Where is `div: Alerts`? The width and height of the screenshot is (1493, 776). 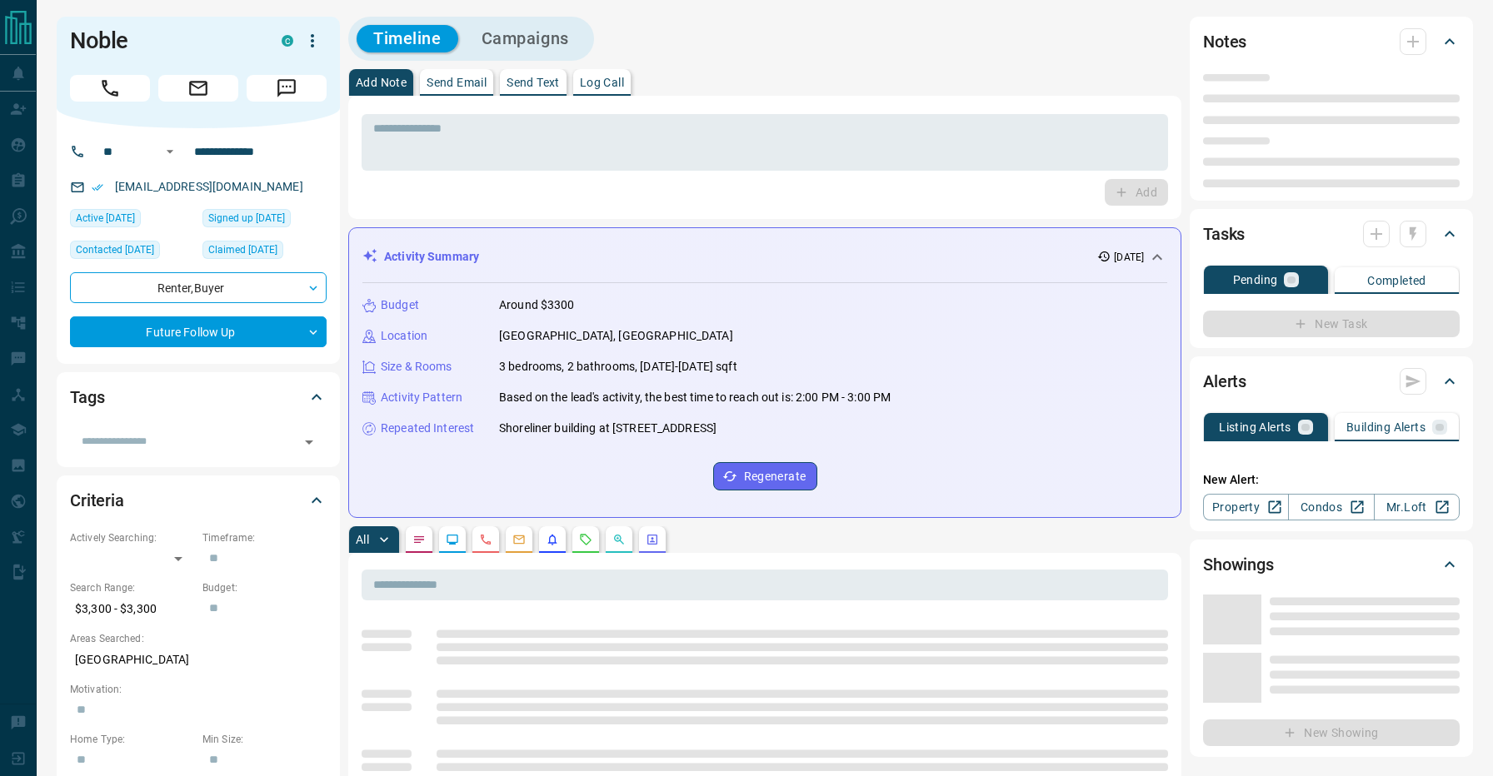 div: Alerts is located at coordinates (1331, 381).